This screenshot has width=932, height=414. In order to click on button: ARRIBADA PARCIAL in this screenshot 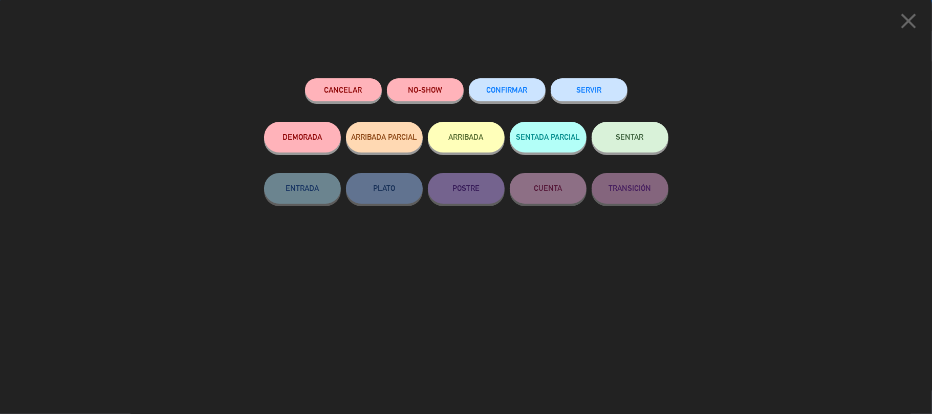, I will do `click(384, 137)`.